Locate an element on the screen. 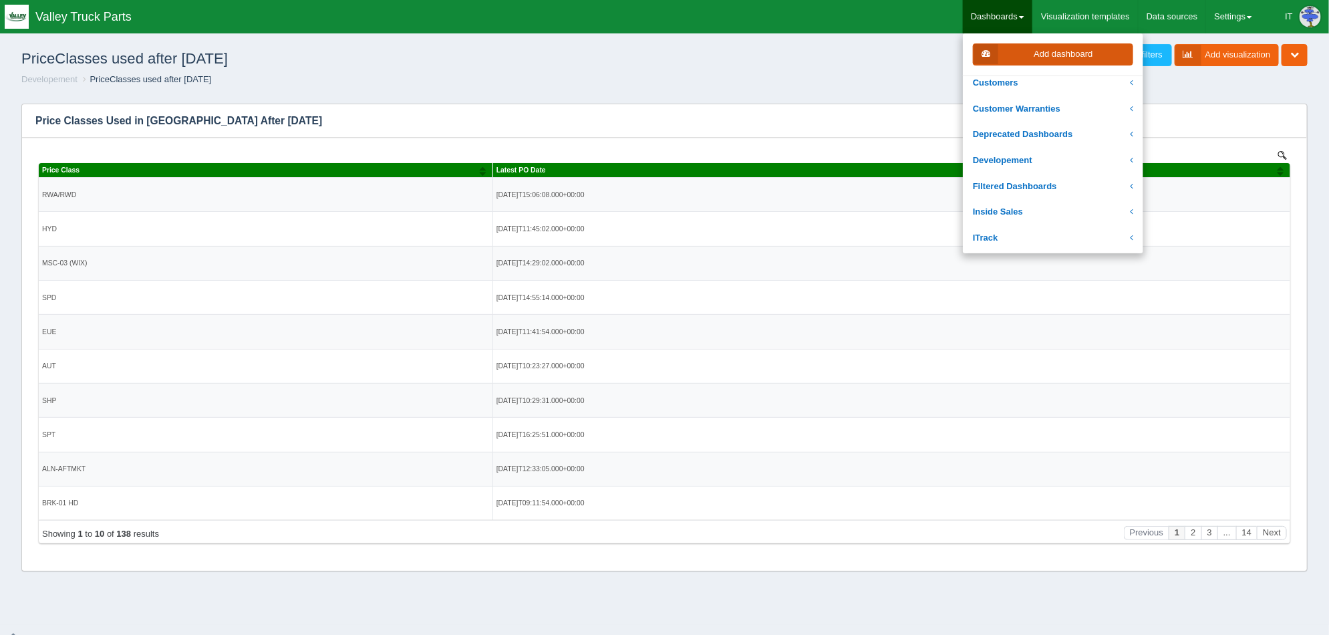  span: Valley Truck Parts is located at coordinates (84, 17).